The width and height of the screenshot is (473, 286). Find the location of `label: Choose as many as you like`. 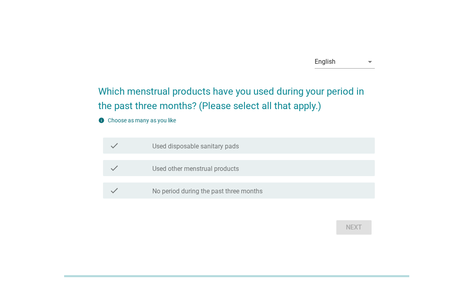

label: Choose as many as you like is located at coordinates (142, 120).